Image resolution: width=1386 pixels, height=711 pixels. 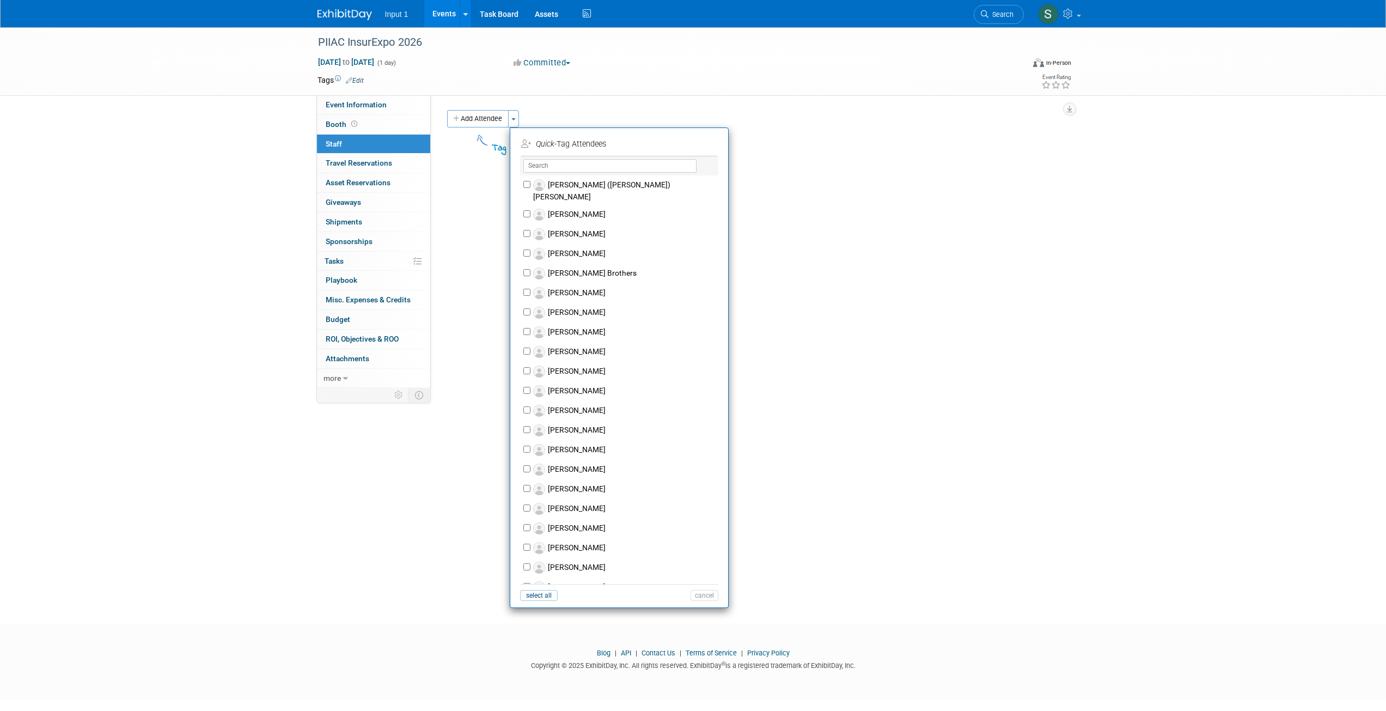 I want to click on a: Edit, so click(x=355, y=81).